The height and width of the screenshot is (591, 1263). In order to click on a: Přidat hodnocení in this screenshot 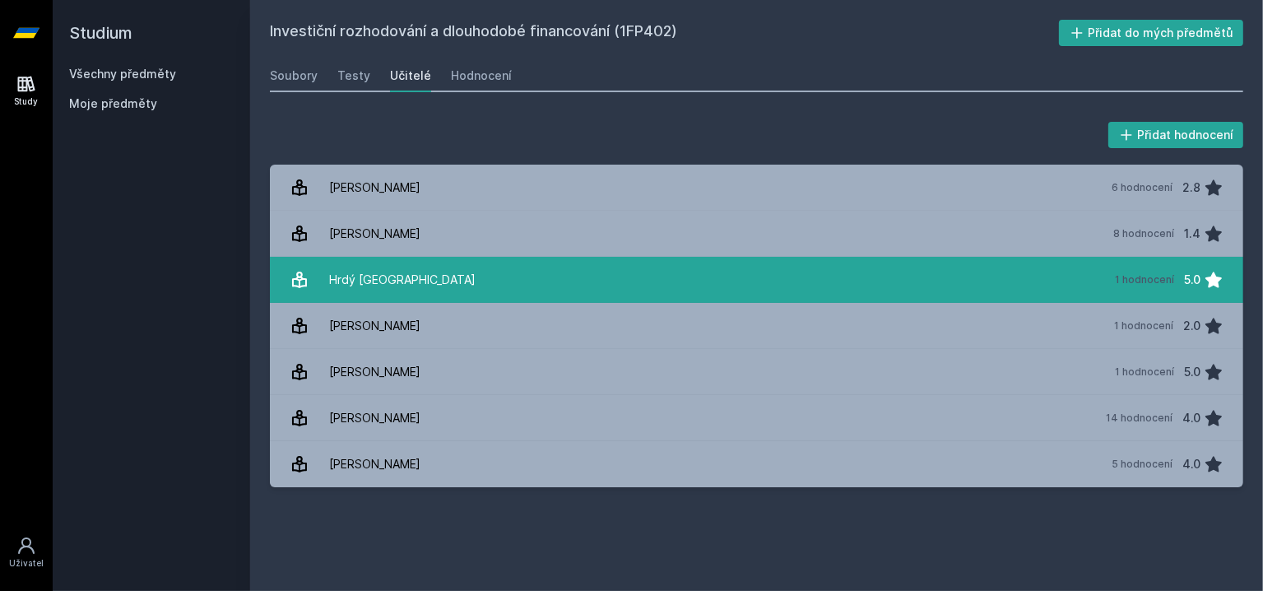, I will do `click(1176, 135)`.